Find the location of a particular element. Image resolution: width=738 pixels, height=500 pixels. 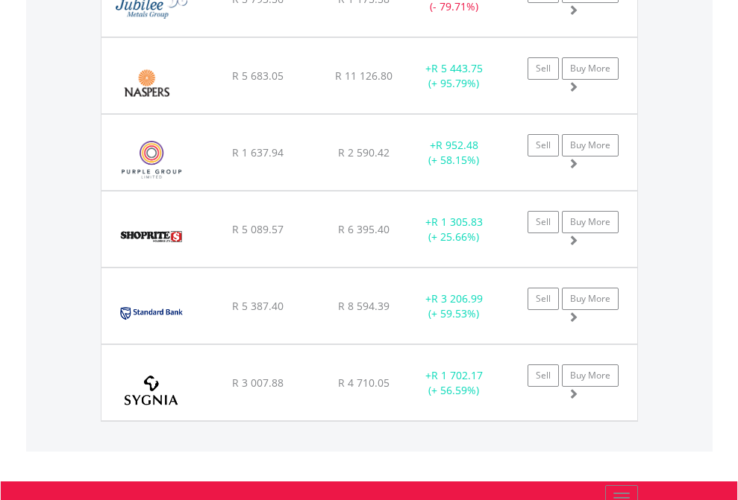

span: R 6 395.40 is located at coordinates (363, 229).